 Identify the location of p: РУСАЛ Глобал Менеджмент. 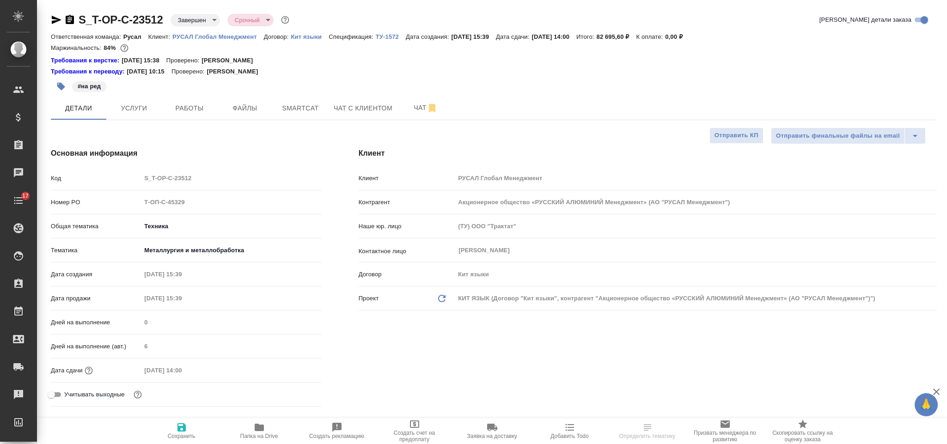
(218, 37).